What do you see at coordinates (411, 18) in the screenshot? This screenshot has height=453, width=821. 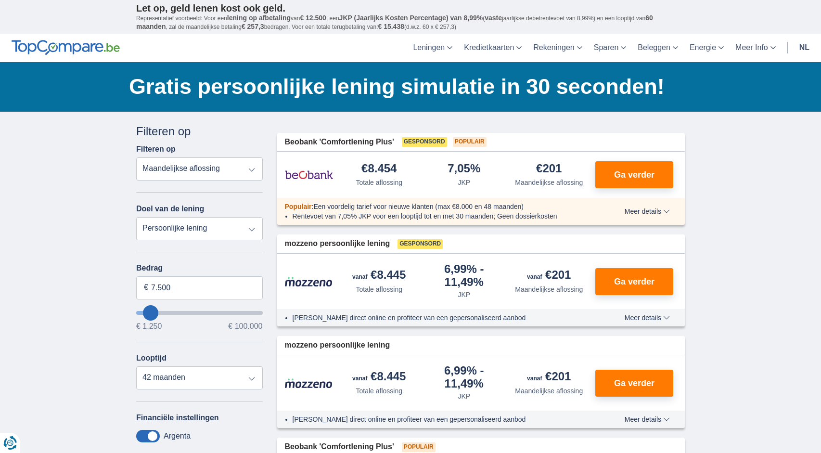 I see `span: JKP (Jaarlijks Kosten Percentage) van 8,99%` at bounding box center [411, 18].